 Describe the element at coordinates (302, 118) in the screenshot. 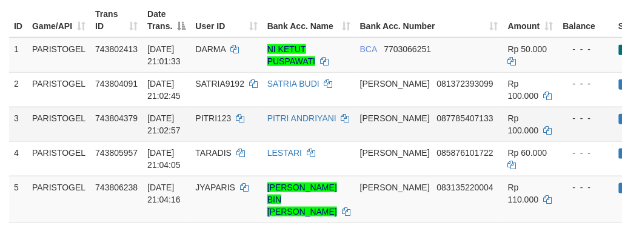

I see `a: PITRI ANDRIYANI` at that location.